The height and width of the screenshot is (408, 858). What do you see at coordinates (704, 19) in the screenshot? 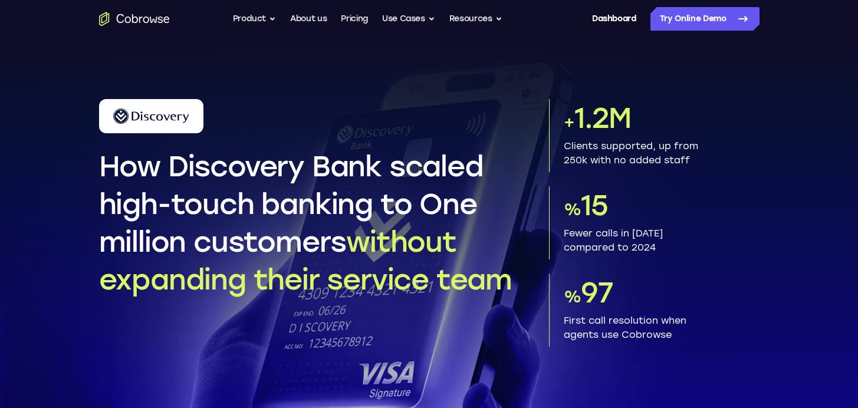
I see `a: Try Online Demo` at bounding box center [704, 19].